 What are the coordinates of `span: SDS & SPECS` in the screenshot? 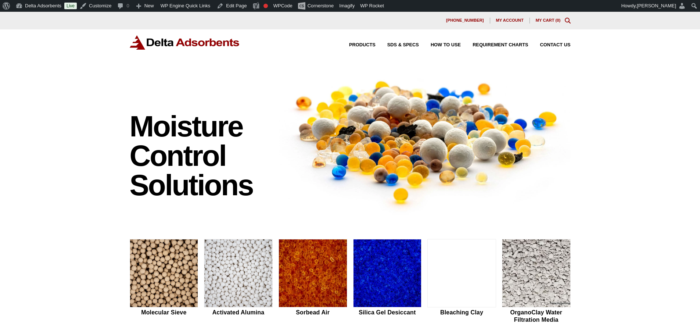 It's located at (403, 45).